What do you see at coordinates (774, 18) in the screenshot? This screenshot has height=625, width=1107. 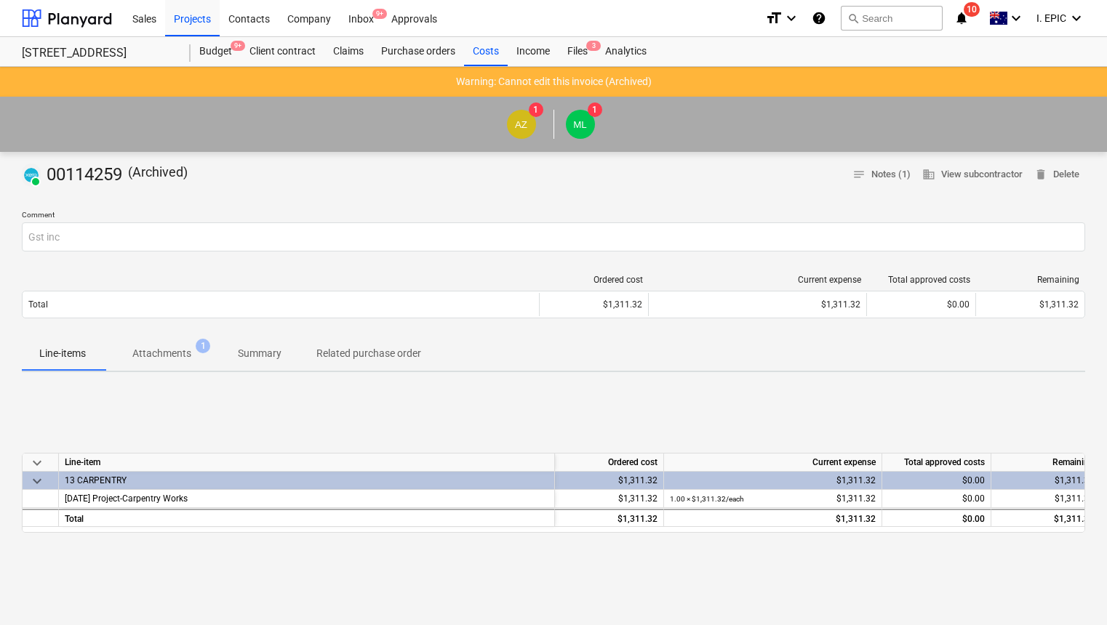 I see `i: format_size` at bounding box center [774, 18].